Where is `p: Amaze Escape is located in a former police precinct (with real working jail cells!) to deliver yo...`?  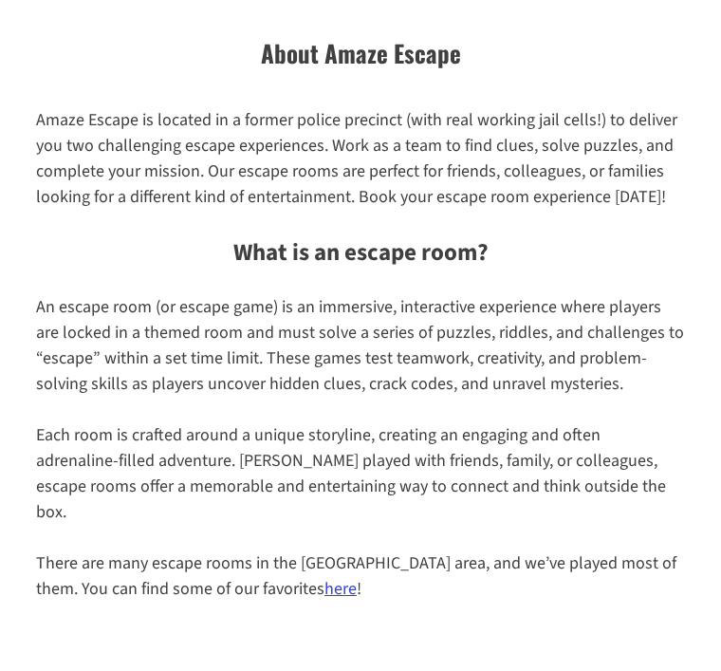 p: Amaze Escape is located in a former police precinct (with real working jail cells!) to deliver yo... is located at coordinates (361, 159).